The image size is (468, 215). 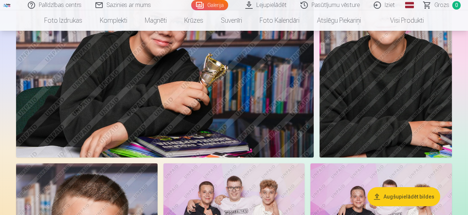 I want to click on a: Komplekti, so click(x=113, y=20).